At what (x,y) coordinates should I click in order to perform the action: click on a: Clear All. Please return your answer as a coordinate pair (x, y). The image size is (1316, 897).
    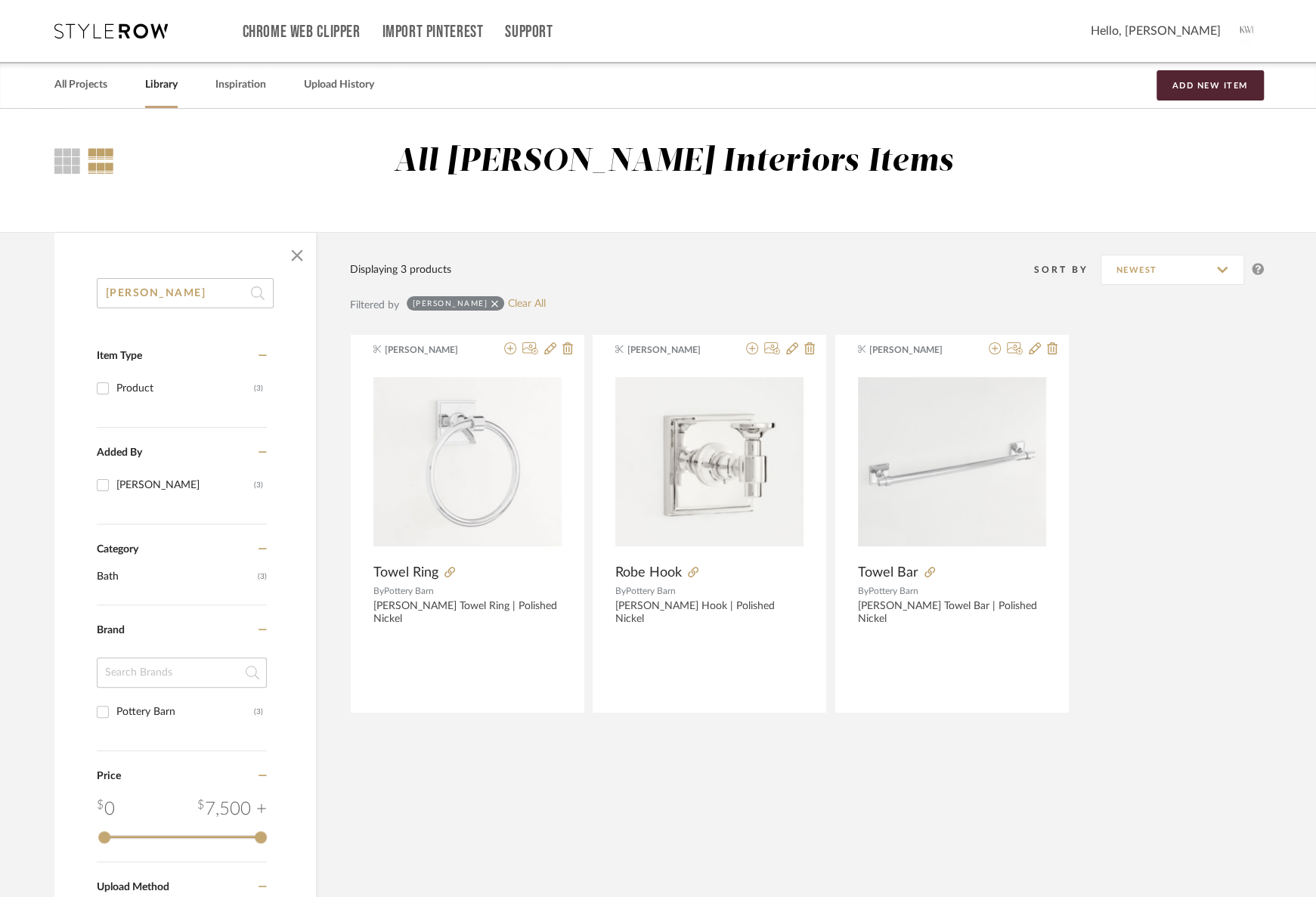
    Looking at the image, I should click on (527, 304).